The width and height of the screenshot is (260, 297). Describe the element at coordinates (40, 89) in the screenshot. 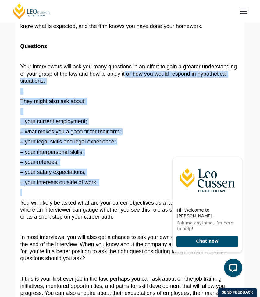

I see `button: Chat now` at that location.